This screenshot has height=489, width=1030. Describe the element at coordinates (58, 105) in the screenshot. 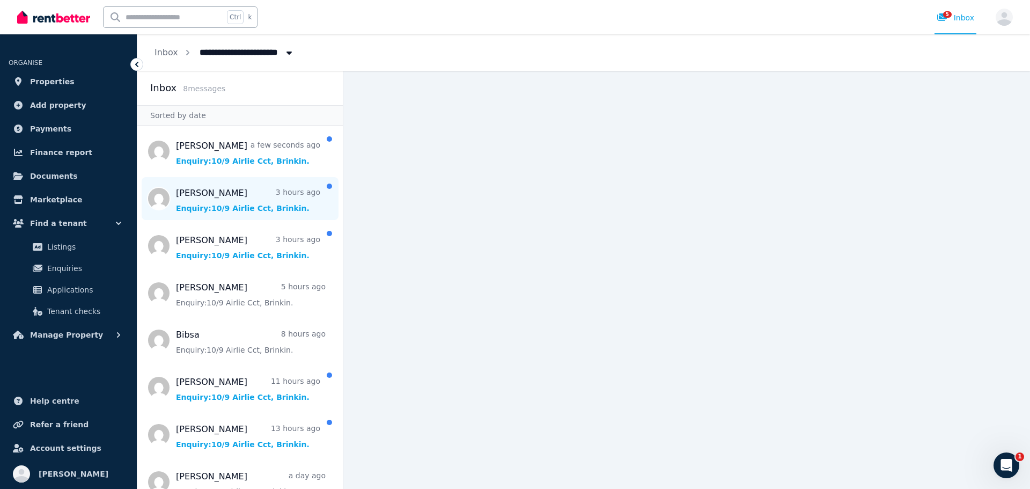

I see `span: Add property` at that location.